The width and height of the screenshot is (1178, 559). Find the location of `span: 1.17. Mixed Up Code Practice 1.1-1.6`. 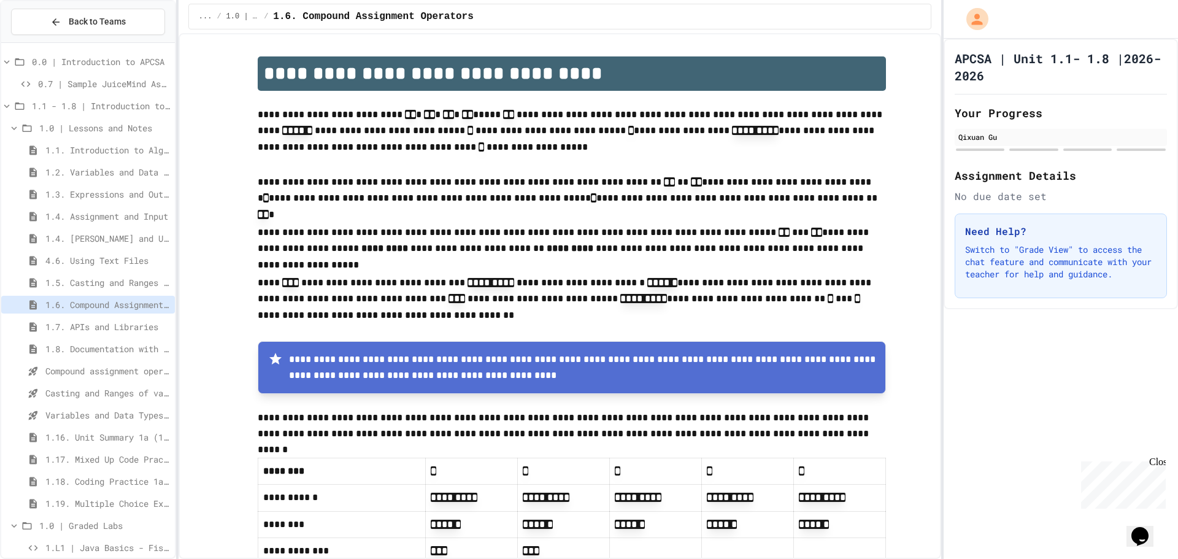

span: 1.17. Mixed Up Code Practice 1.1-1.6 is located at coordinates (107, 459).